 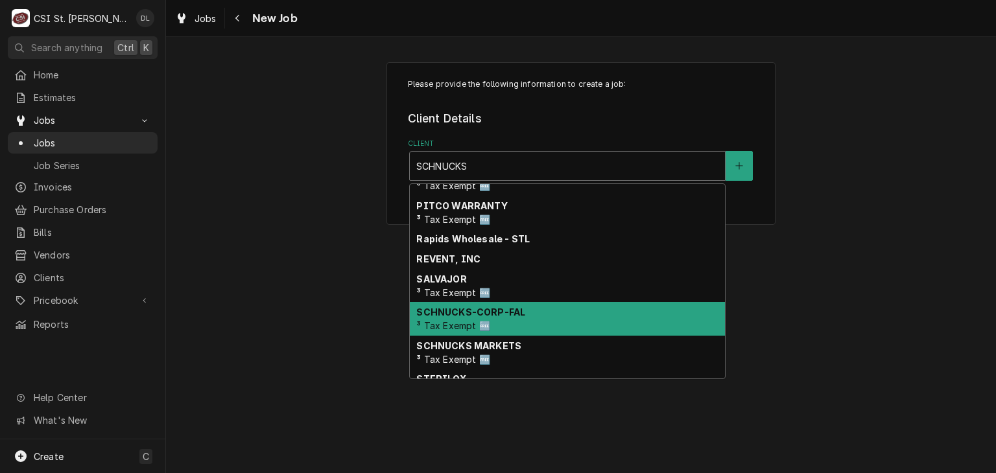 What do you see at coordinates (739, 166) in the screenshot?
I see `button: Create New Client` at bounding box center [739, 166].